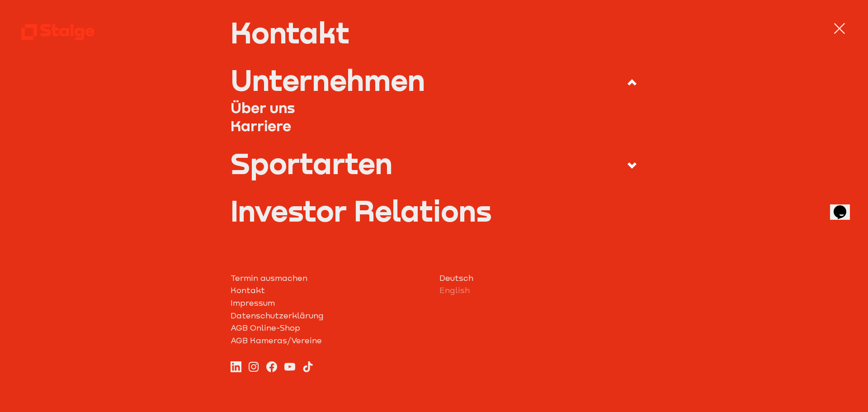 Image resolution: width=868 pixels, height=412 pixels. What do you see at coordinates (329, 341) in the screenshot?
I see `a: AGB Kameras/Vereine` at bounding box center [329, 341].